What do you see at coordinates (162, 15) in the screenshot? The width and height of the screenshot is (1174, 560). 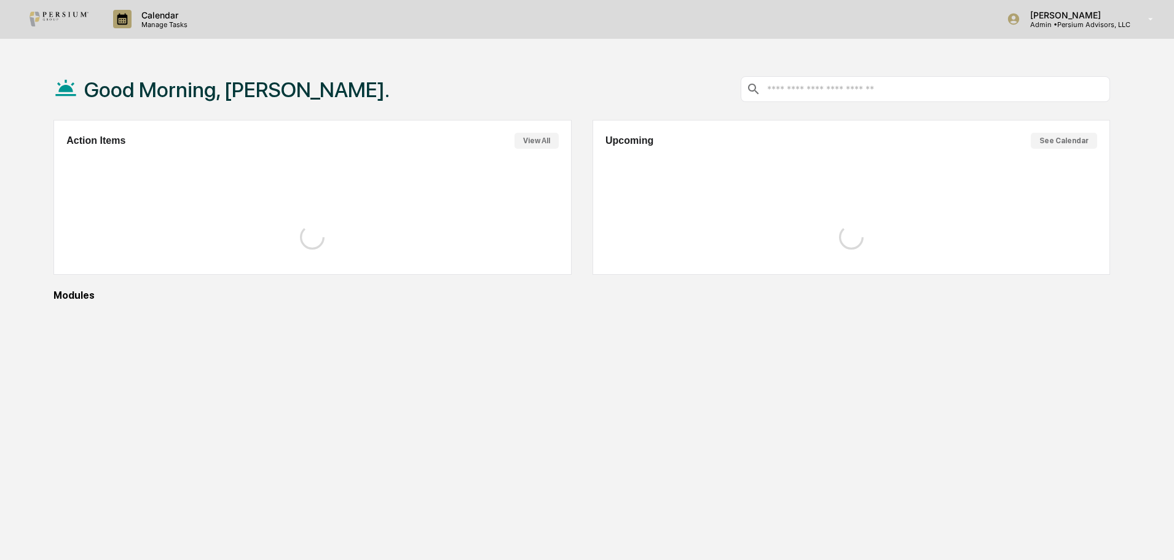 I see `p: Calendar` at bounding box center [162, 15].